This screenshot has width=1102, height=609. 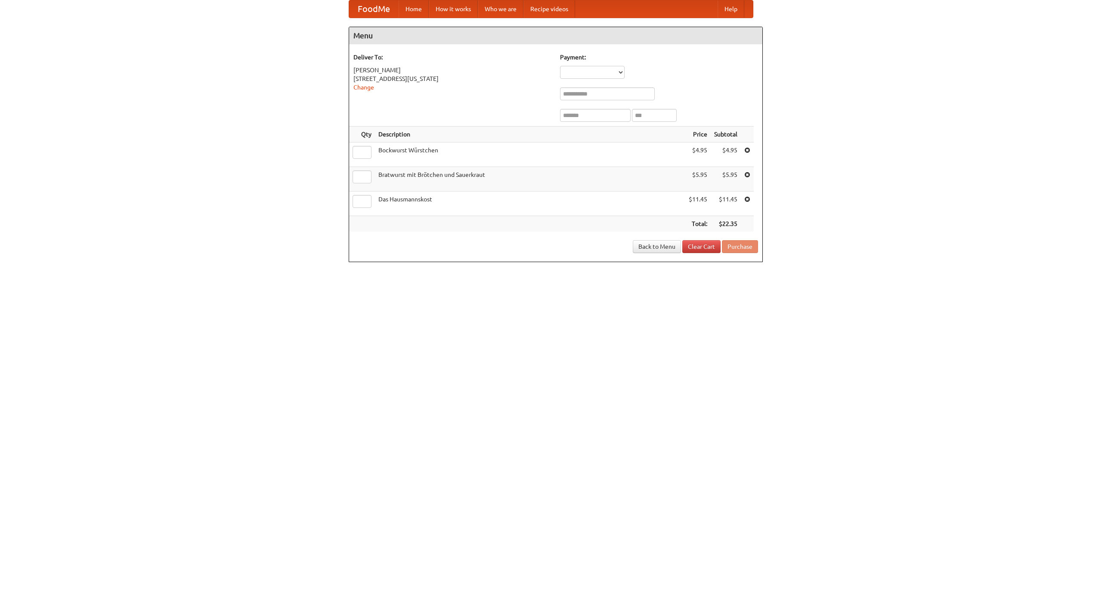 I want to click on a: Recipe videos, so click(x=549, y=9).